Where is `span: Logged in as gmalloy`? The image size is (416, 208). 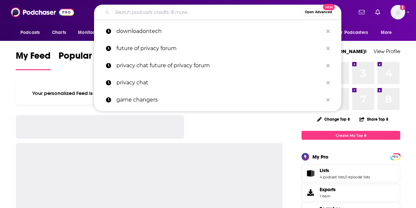 span: Logged in as gmalloy is located at coordinates (398, 12).